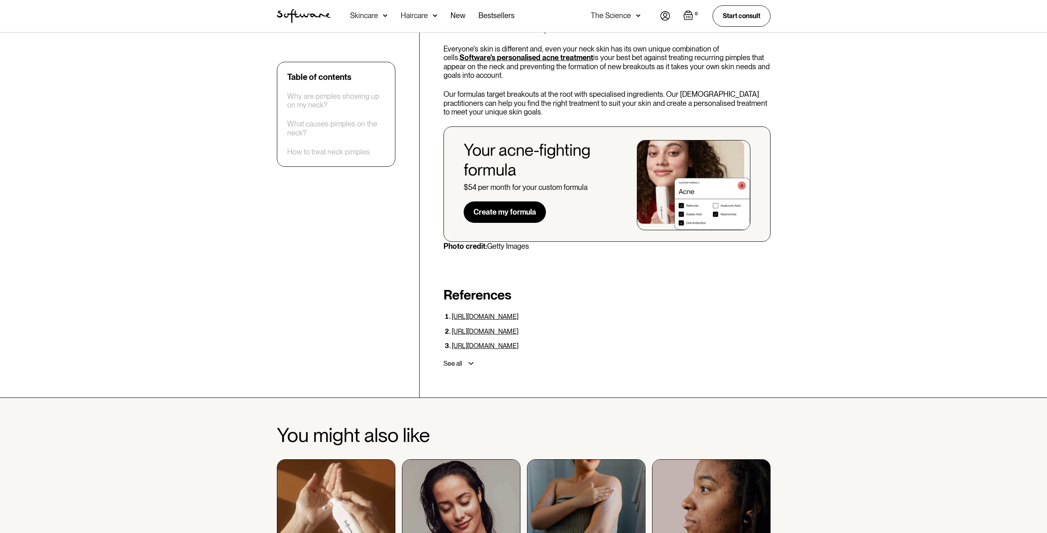  What do you see at coordinates (544, 160) in the screenshot?
I see `div: Your acne-fighting formula` at bounding box center [544, 160].